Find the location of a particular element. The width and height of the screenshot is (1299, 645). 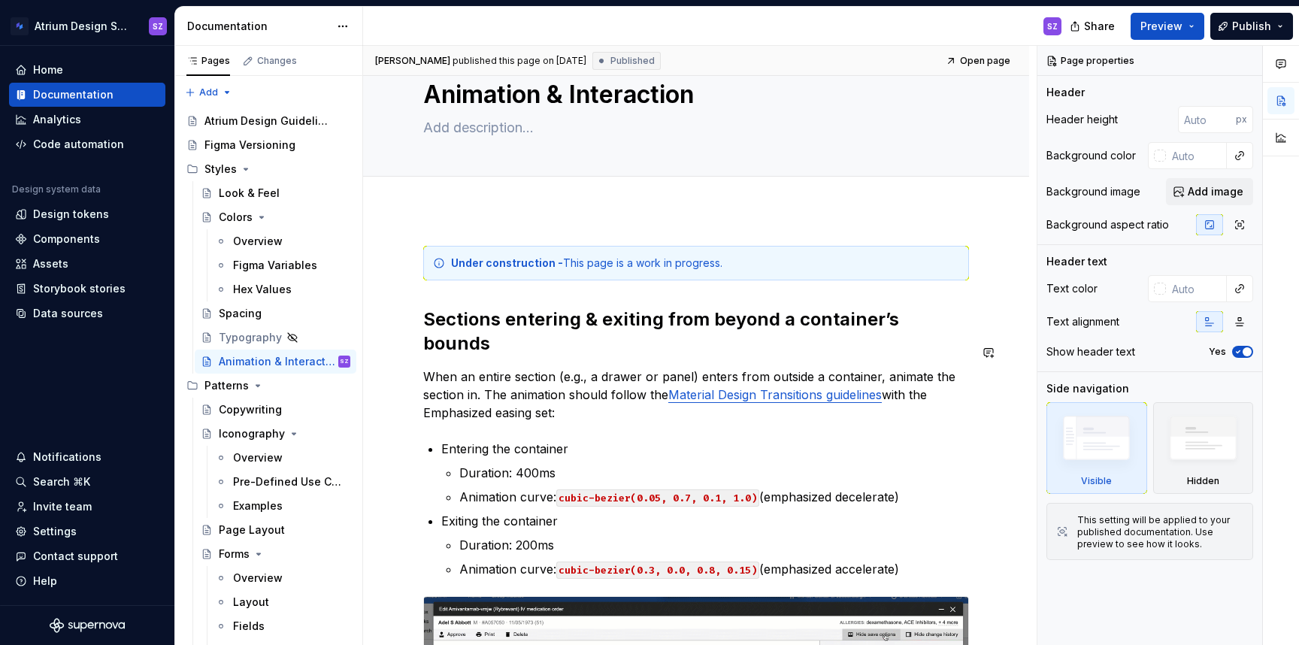

code: cubic-bezier(0.05, 0.7, 0.1, 1.0) is located at coordinates (658, 498).